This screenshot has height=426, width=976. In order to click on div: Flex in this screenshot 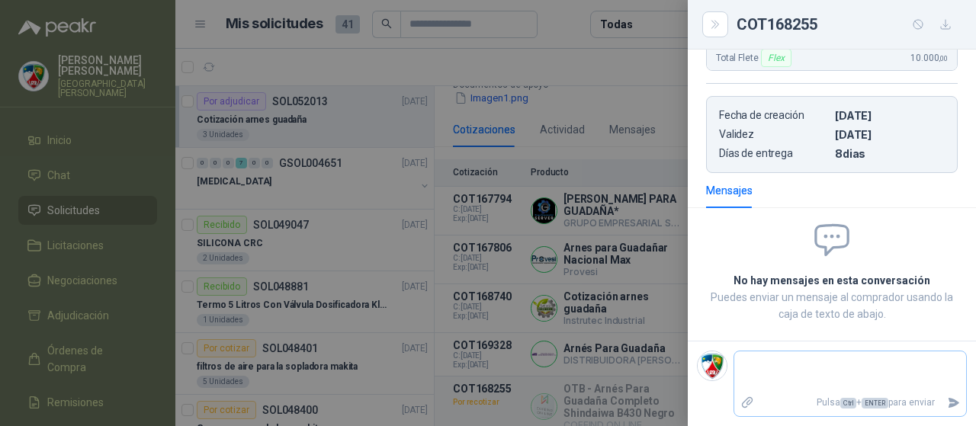, I will do `click(775, 58)`.